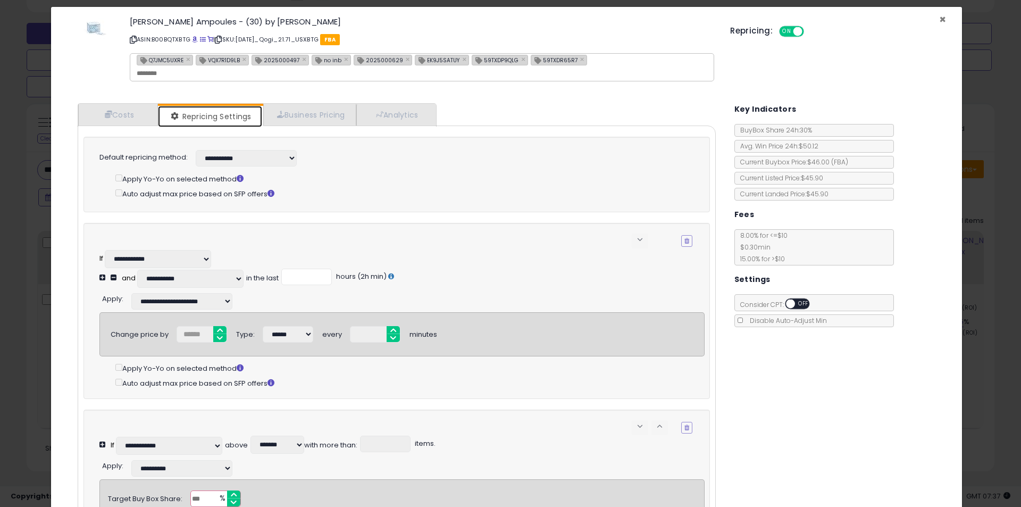 The image size is (1021, 507). I want to click on img: 31Os1JmWrCL._SL60_.jpg, so click(95, 28).